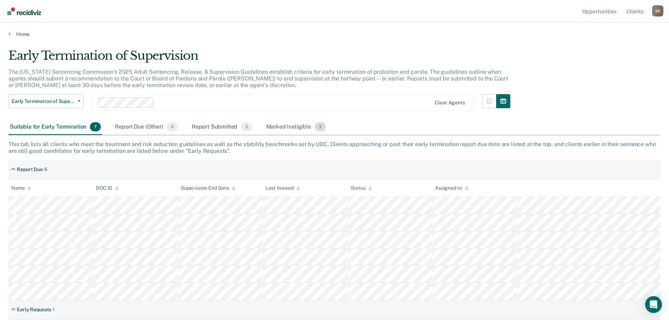 The image size is (669, 320). Describe the element at coordinates (282, 188) in the screenshot. I see `div: Last Viewed` at that location.